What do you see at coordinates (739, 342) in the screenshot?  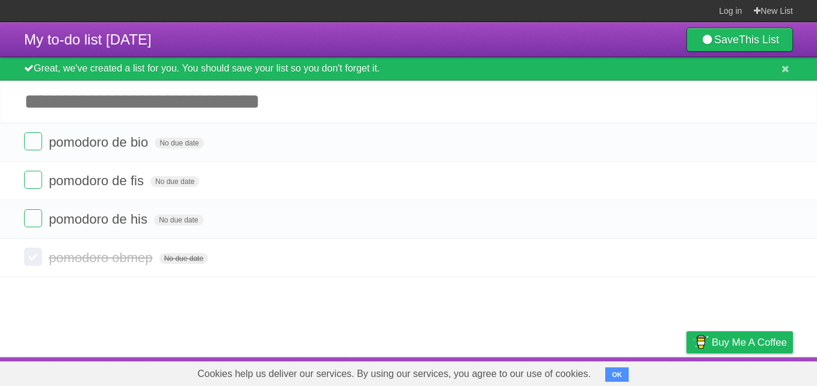 I see `a: Buy me a coffee` at bounding box center [739, 342].